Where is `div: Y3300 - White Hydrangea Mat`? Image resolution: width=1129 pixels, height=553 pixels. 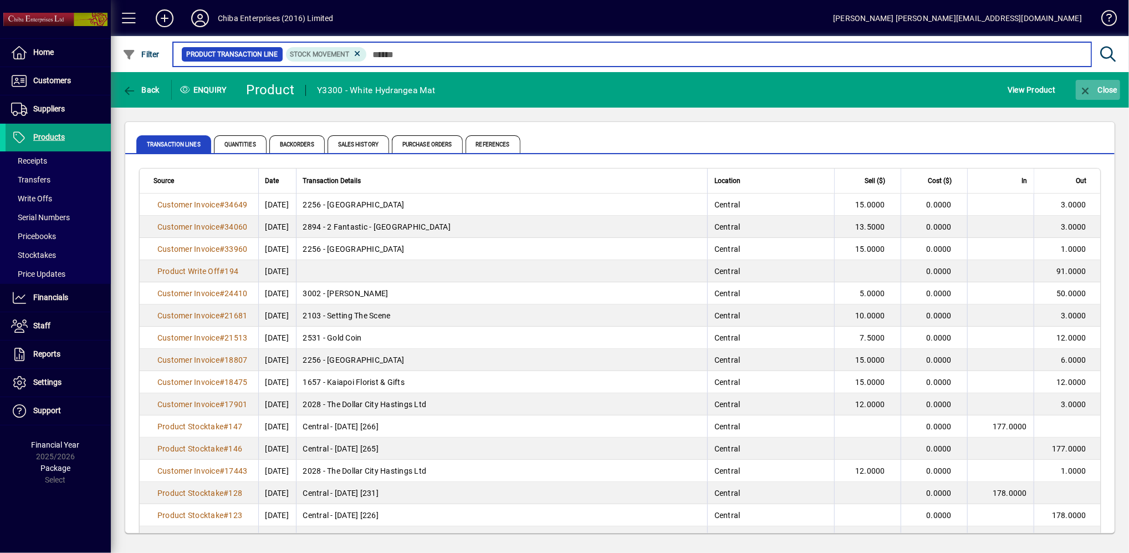
div: Y3300 - White Hydrangea Mat is located at coordinates (376, 90).